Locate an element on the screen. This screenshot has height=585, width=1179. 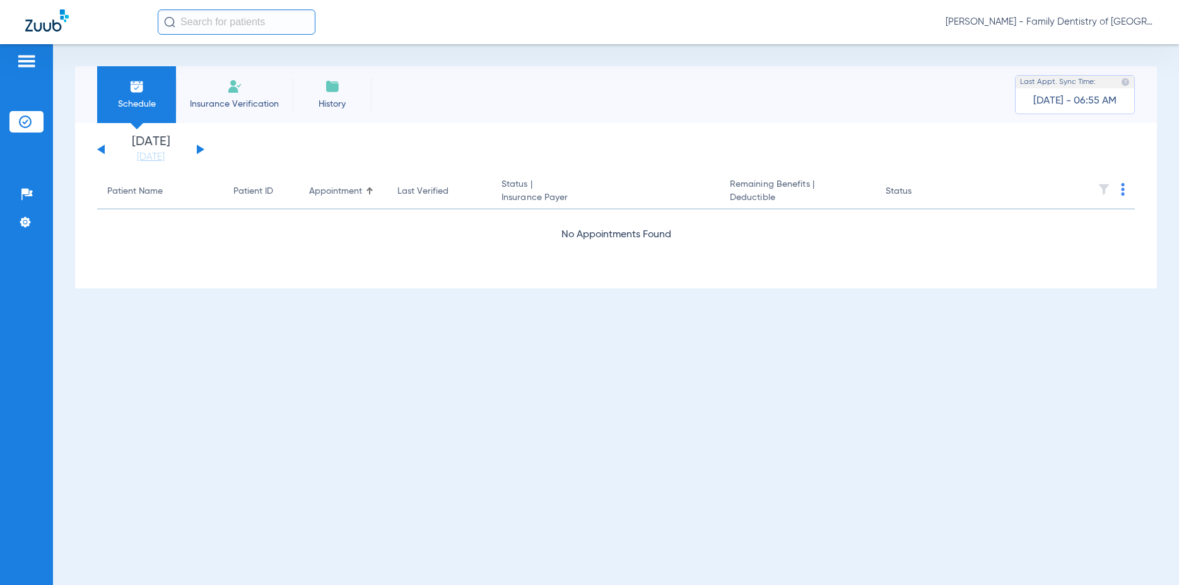
img: filter.svg is located at coordinates (1104, 189).